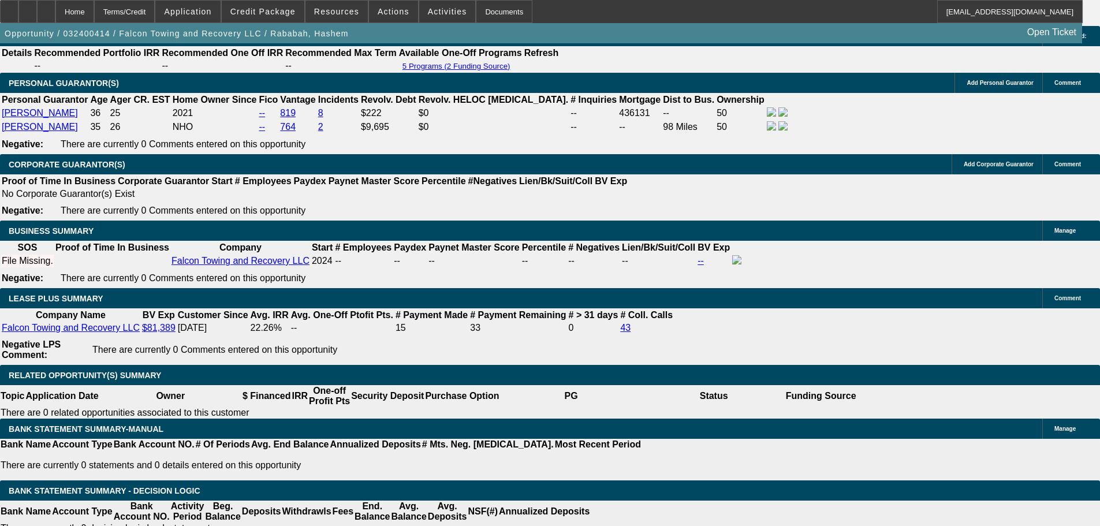 The height and width of the screenshot is (526, 1100). What do you see at coordinates (27, 248) in the screenshot?
I see `th: SOS` at bounding box center [27, 248].